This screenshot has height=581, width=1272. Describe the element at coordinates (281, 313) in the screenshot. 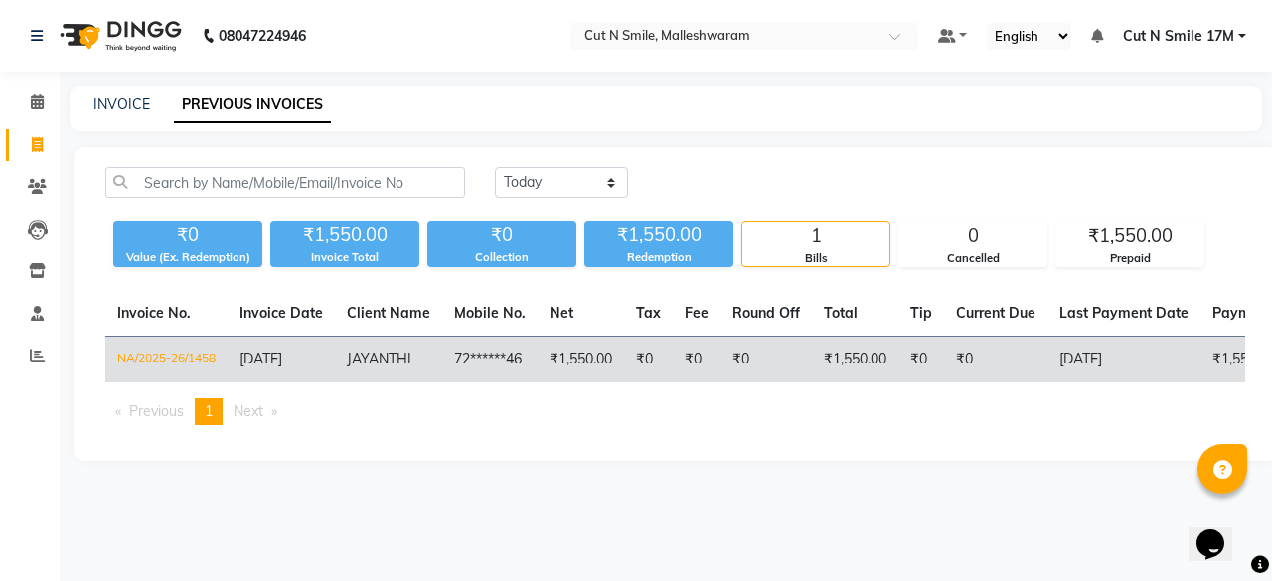

I see `span: Invoice Date` at that location.